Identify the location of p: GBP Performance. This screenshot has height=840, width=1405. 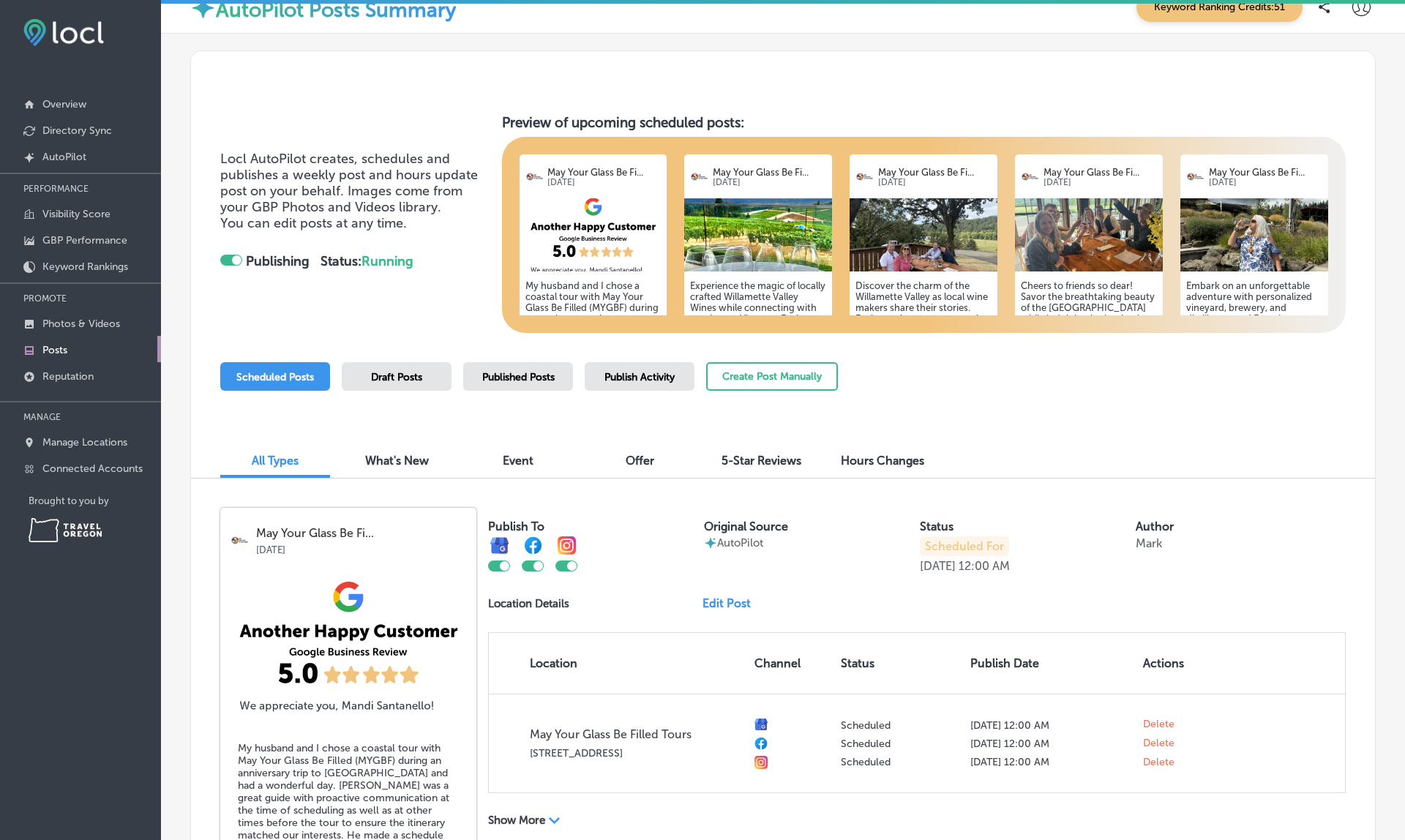
(85, 240).